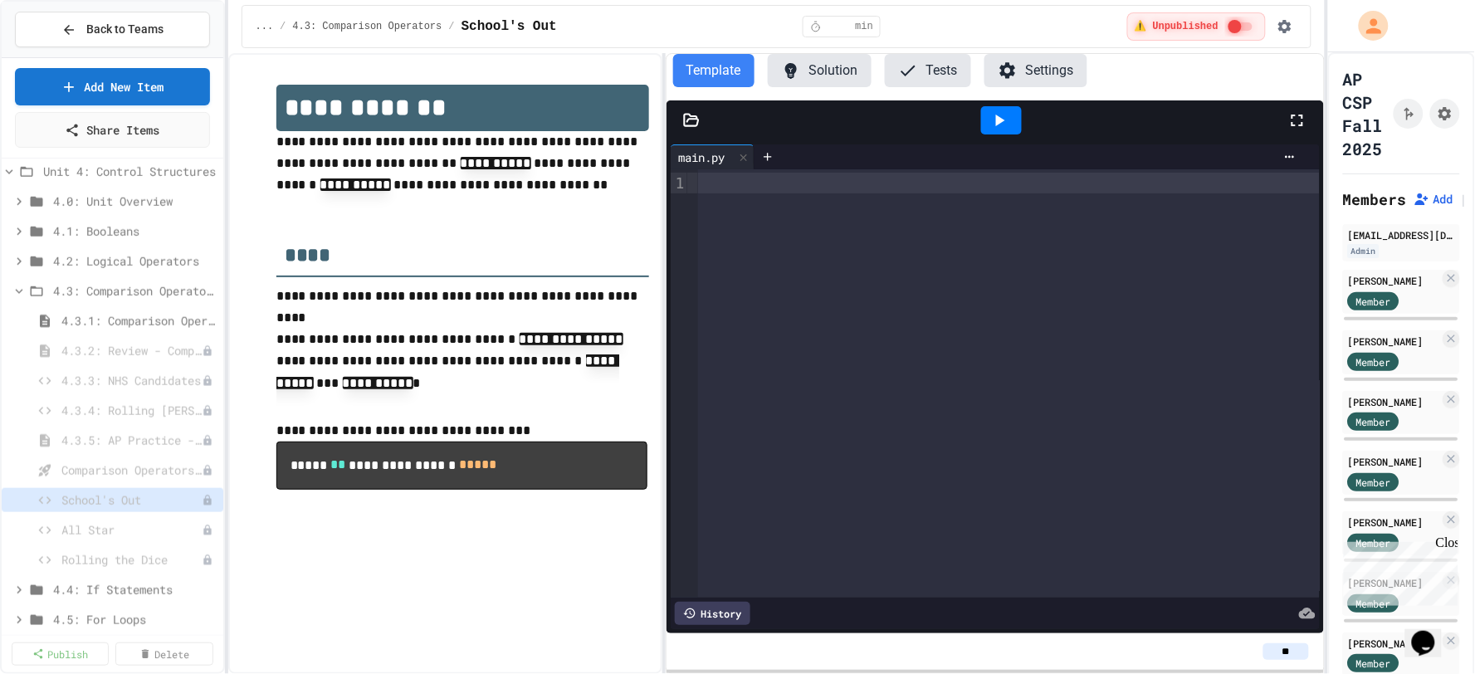  I want to click on a: Delete, so click(164, 654).